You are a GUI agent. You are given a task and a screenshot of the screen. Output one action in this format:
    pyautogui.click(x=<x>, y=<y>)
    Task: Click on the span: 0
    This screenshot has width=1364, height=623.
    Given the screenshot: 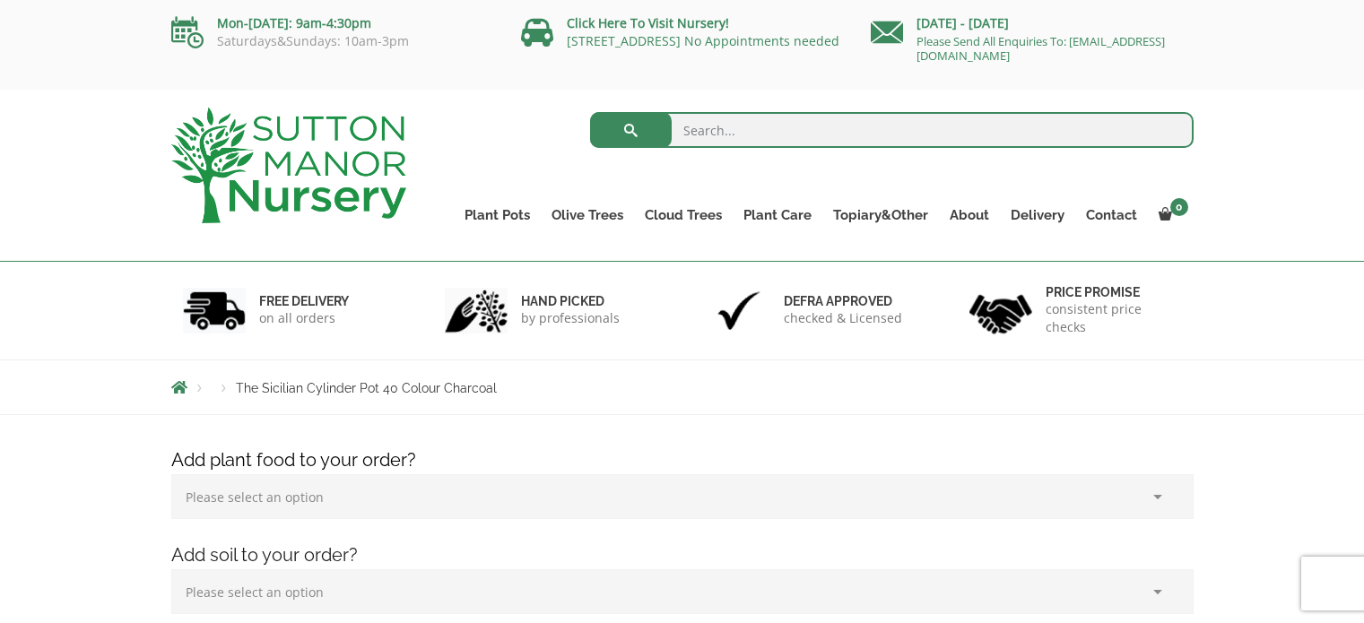 What is the action you would take?
    pyautogui.click(x=1179, y=207)
    